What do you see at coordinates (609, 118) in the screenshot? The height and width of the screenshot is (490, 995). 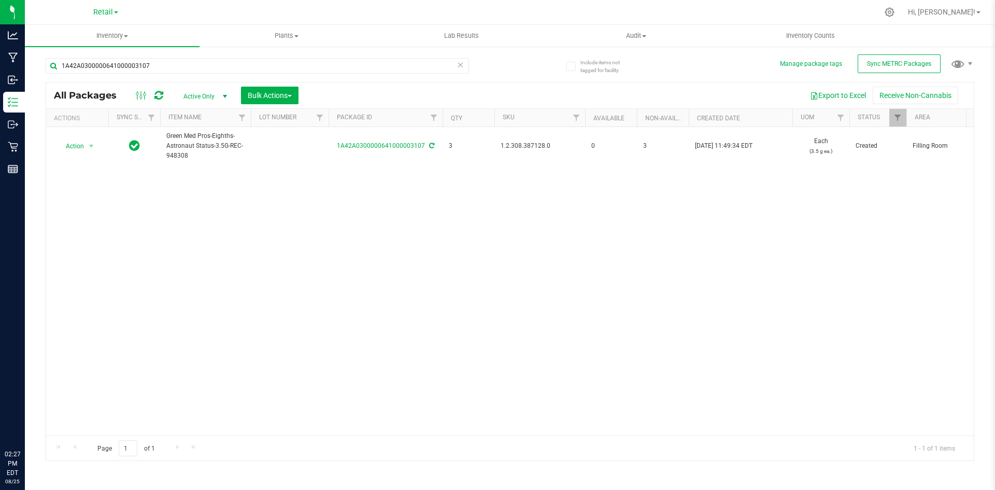 I see `a: Available` at bounding box center [609, 118].